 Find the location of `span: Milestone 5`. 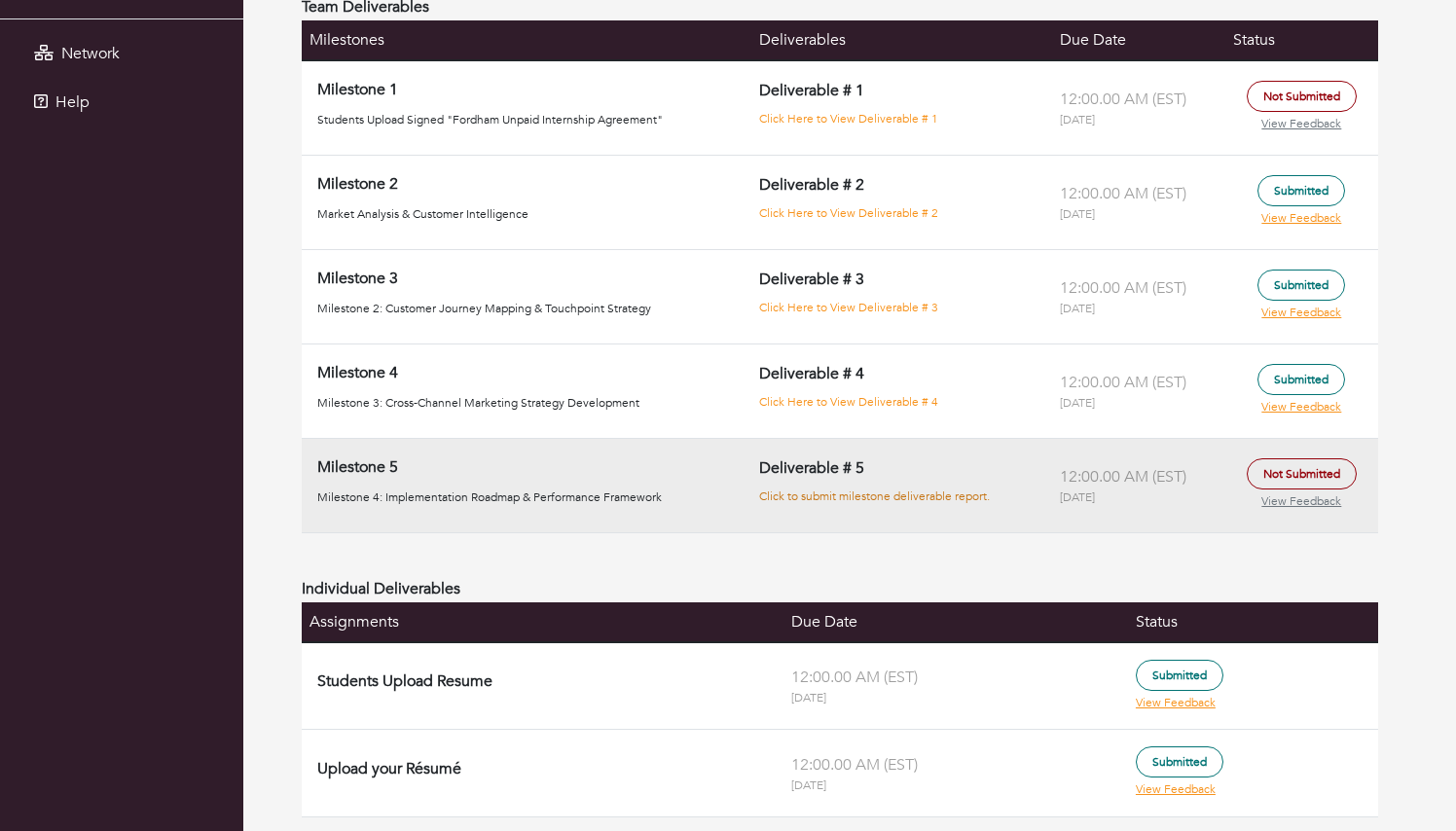

span: Milestone 5 is located at coordinates (357, 467).